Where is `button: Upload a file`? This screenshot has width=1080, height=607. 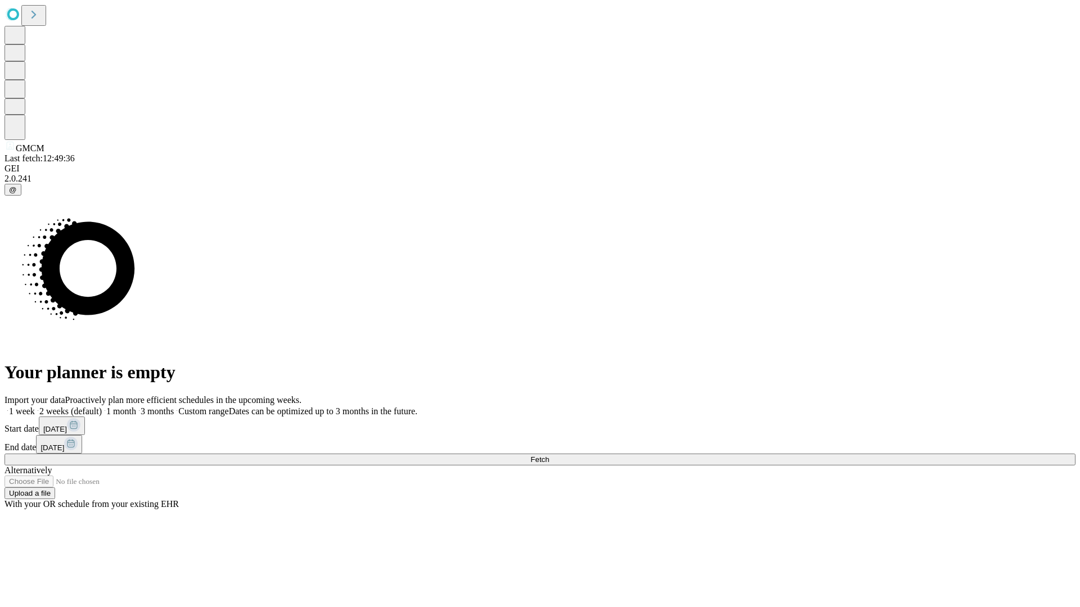
button: Upload a file is located at coordinates (30, 493).